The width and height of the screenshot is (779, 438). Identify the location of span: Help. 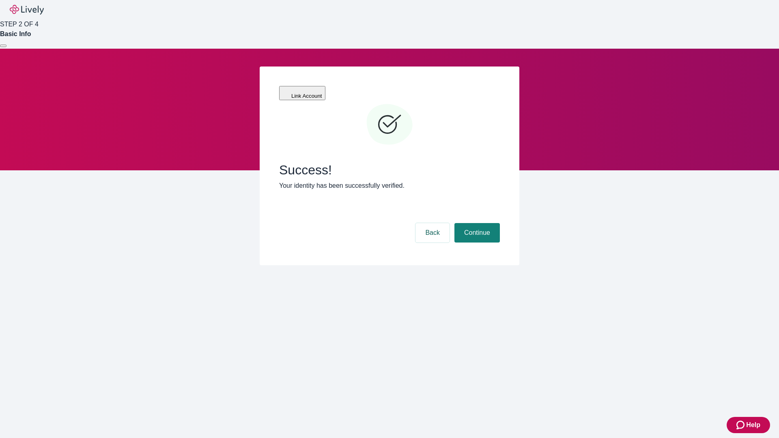
(753, 425).